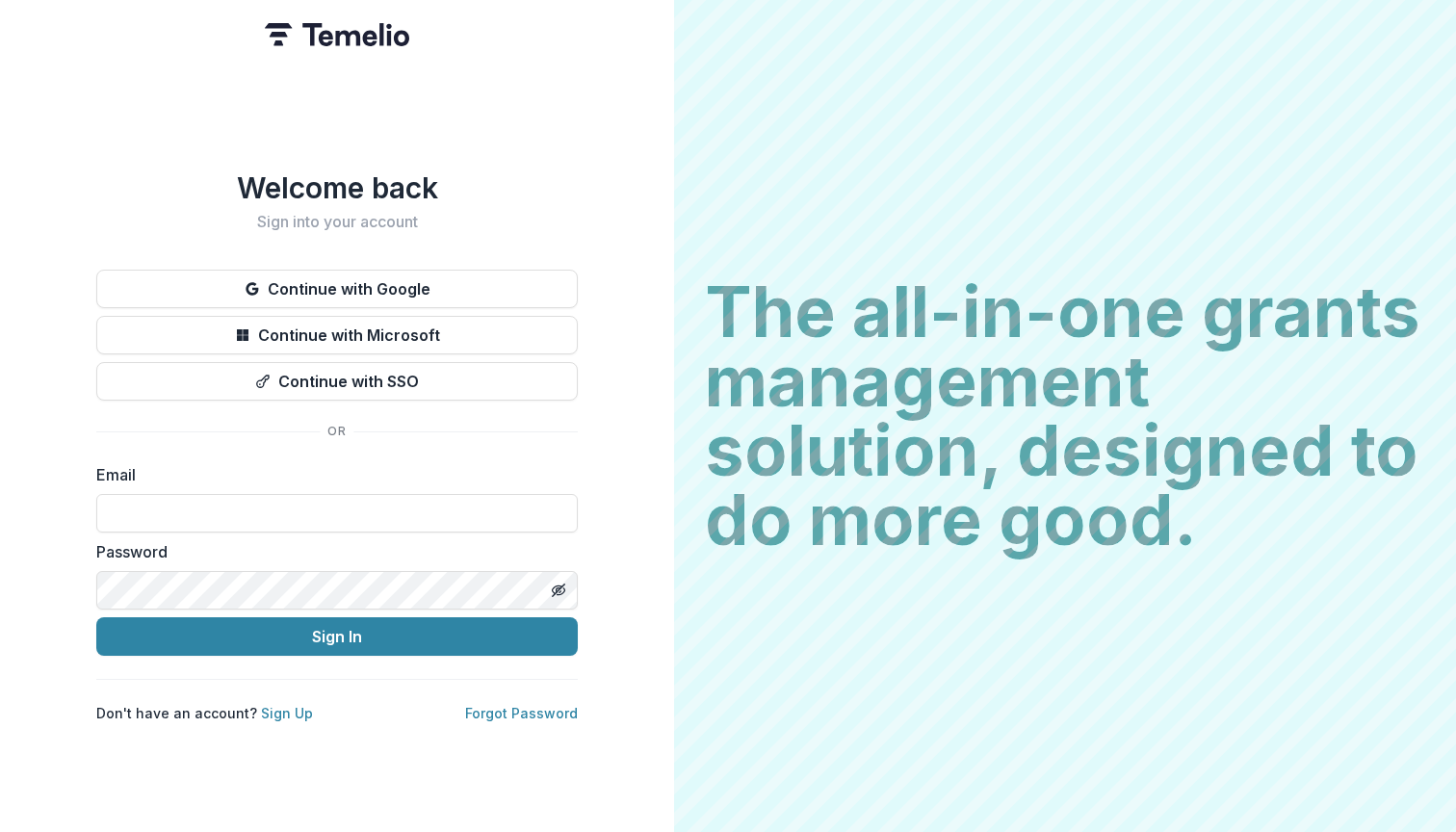 The image size is (1456, 832). What do you see at coordinates (521, 712) in the screenshot?
I see `a: Forgot Password` at bounding box center [521, 712].